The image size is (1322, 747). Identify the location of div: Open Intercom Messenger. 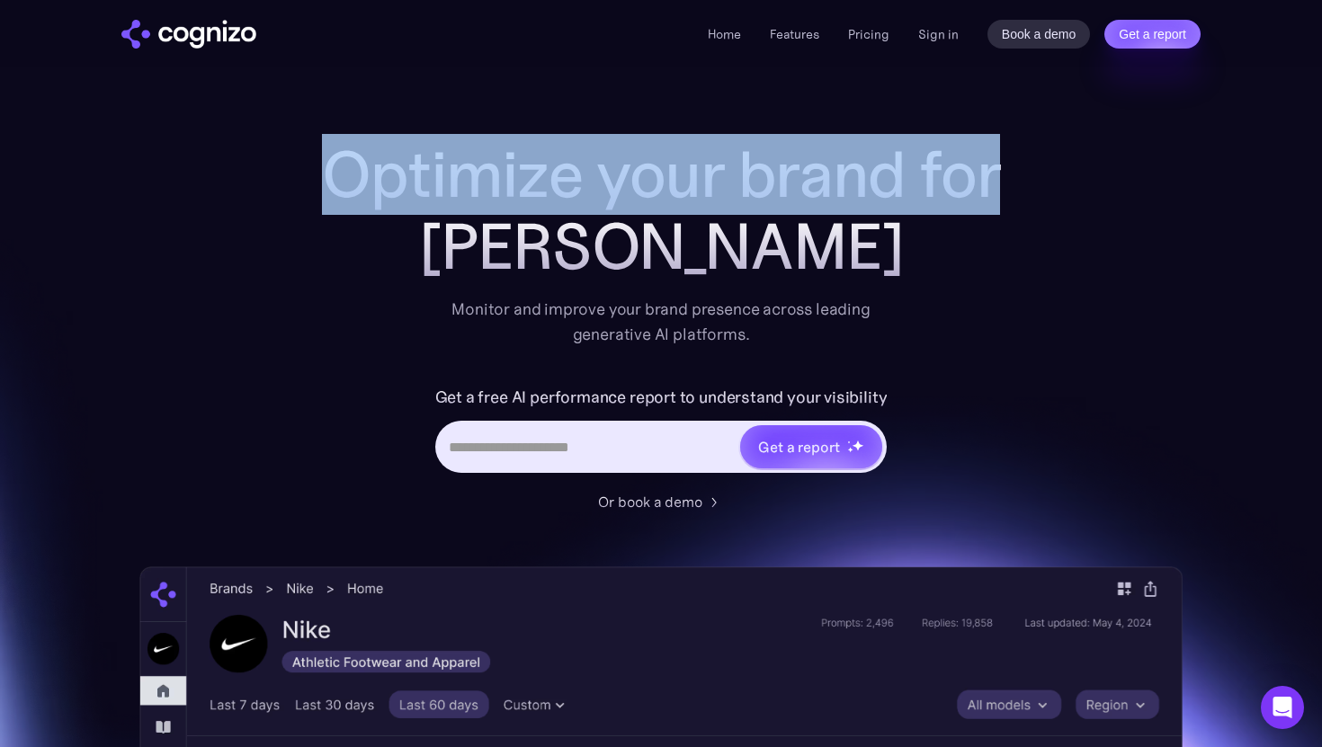
(1282, 708).